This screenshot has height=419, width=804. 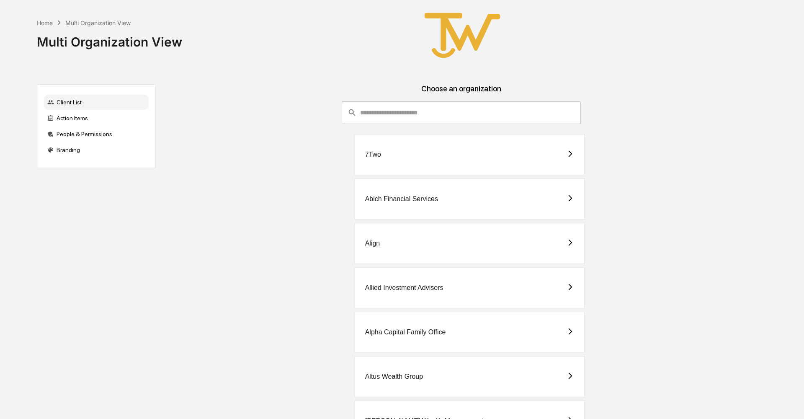 I want to click on div: People & Permissions, so click(x=96, y=134).